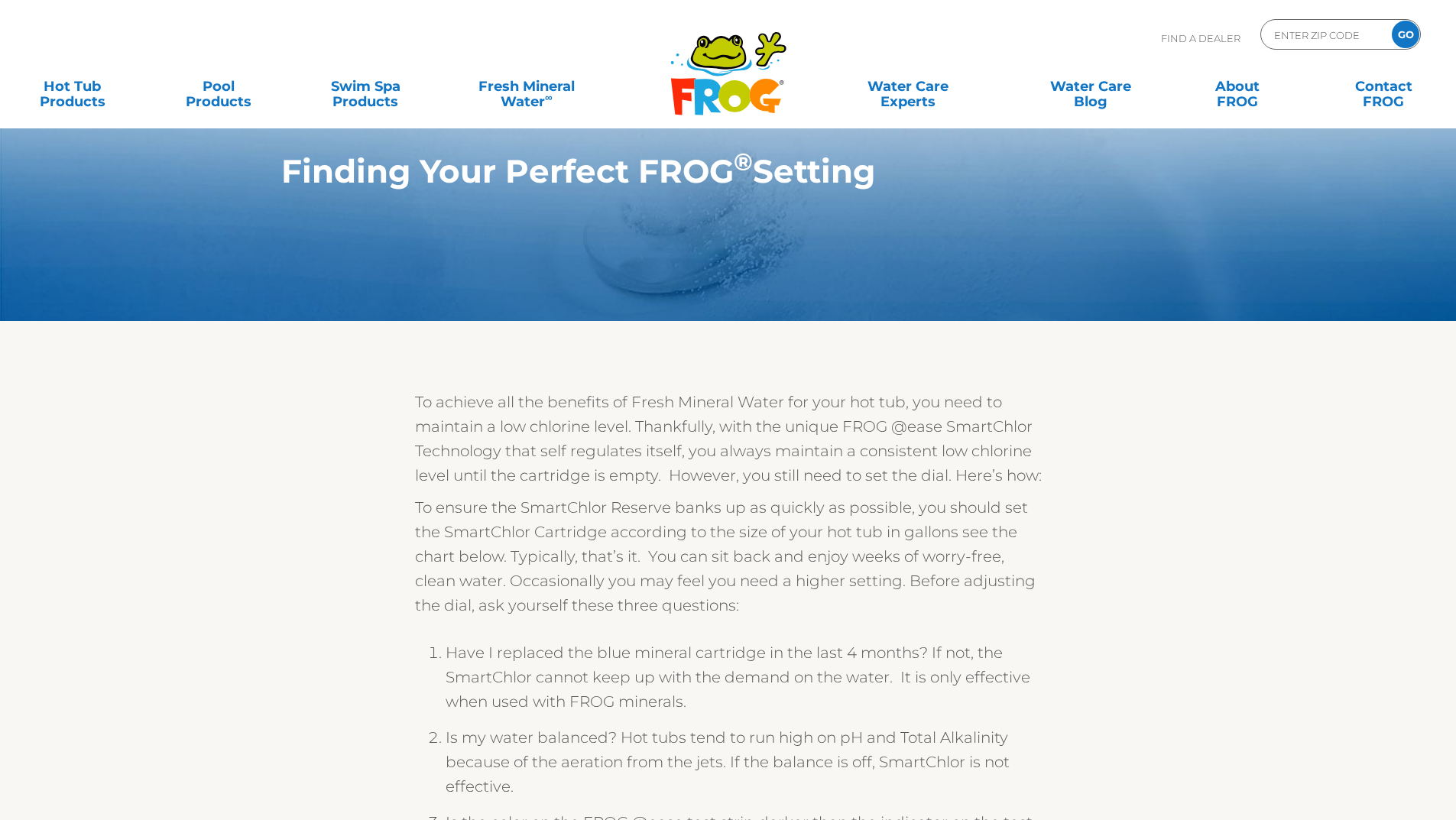 The width and height of the screenshot is (1456, 820). I want to click on a: Water CareBlog, so click(1090, 87).